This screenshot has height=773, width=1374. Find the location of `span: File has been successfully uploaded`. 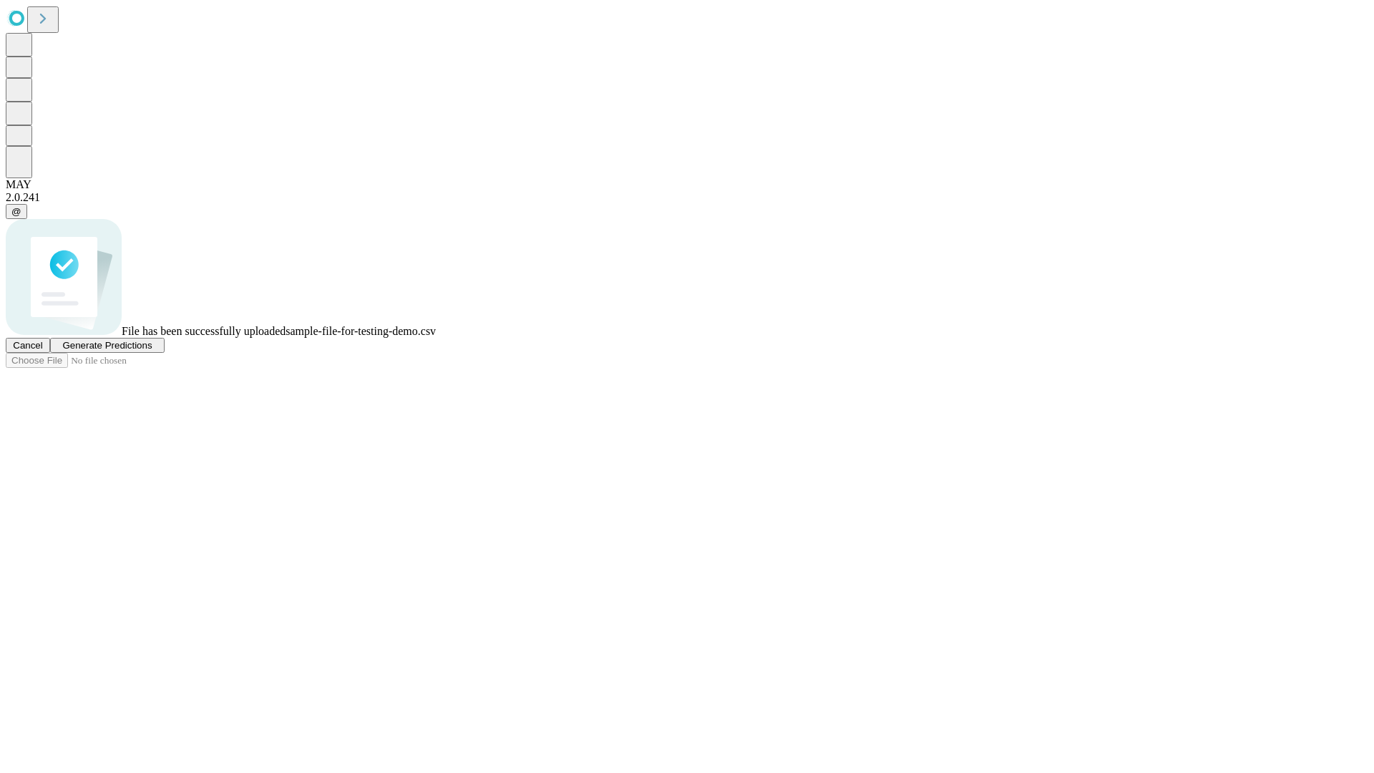

span: File has been successfully uploaded is located at coordinates (203, 331).